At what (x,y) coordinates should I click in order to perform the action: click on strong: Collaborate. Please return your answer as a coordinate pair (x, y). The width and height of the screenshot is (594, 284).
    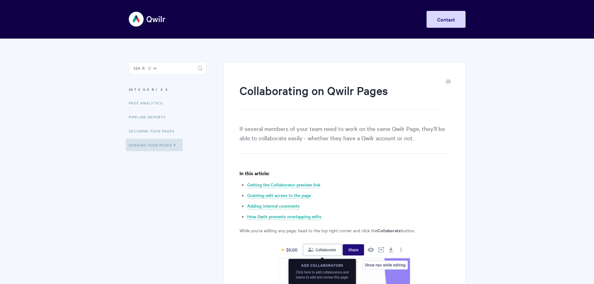
    Looking at the image, I should click on (389, 230).